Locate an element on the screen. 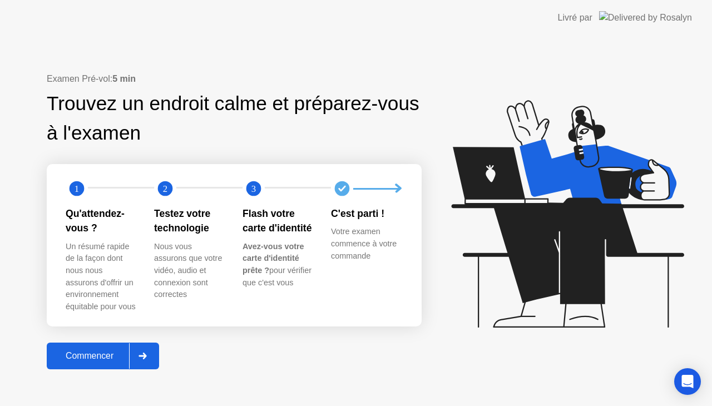 Image resolution: width=712 pixels, height=406 pixels. div: Trouvez un endroit calme et préparez-vous à l'examen is located at coordinates (234, 118).